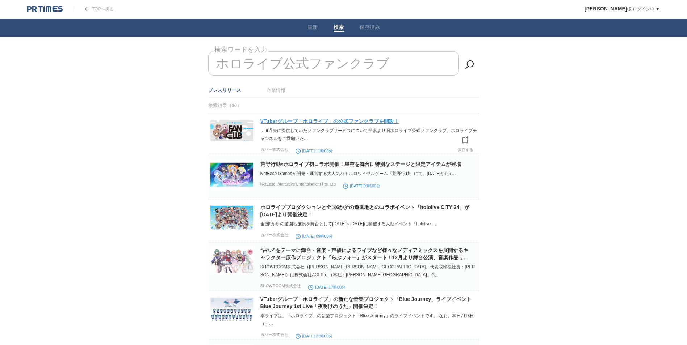 This screenshot has width=687, height=345. I want to click on img: 30268-967-d7d1d2d7a6d3d369f9bceffafc46ecb5-1920x1080.png, so click(232, 310).